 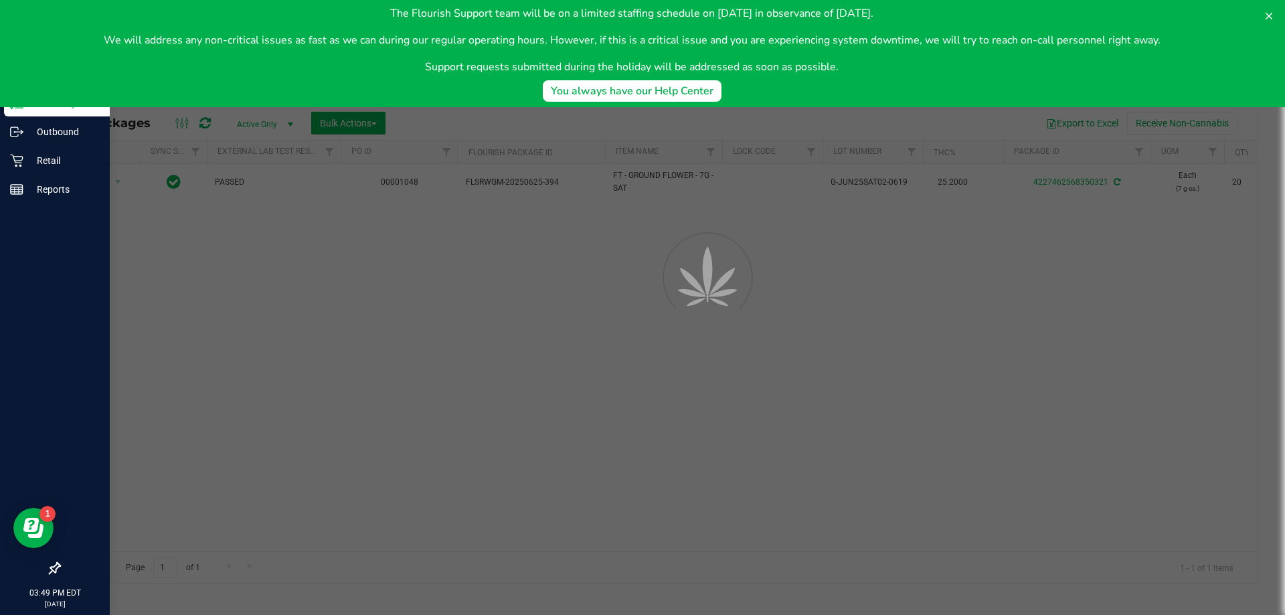 What do you see at coordinates (17, 189) in the screenshot?
I see `inline-svg: Reports` at bounding box center [17, 189].